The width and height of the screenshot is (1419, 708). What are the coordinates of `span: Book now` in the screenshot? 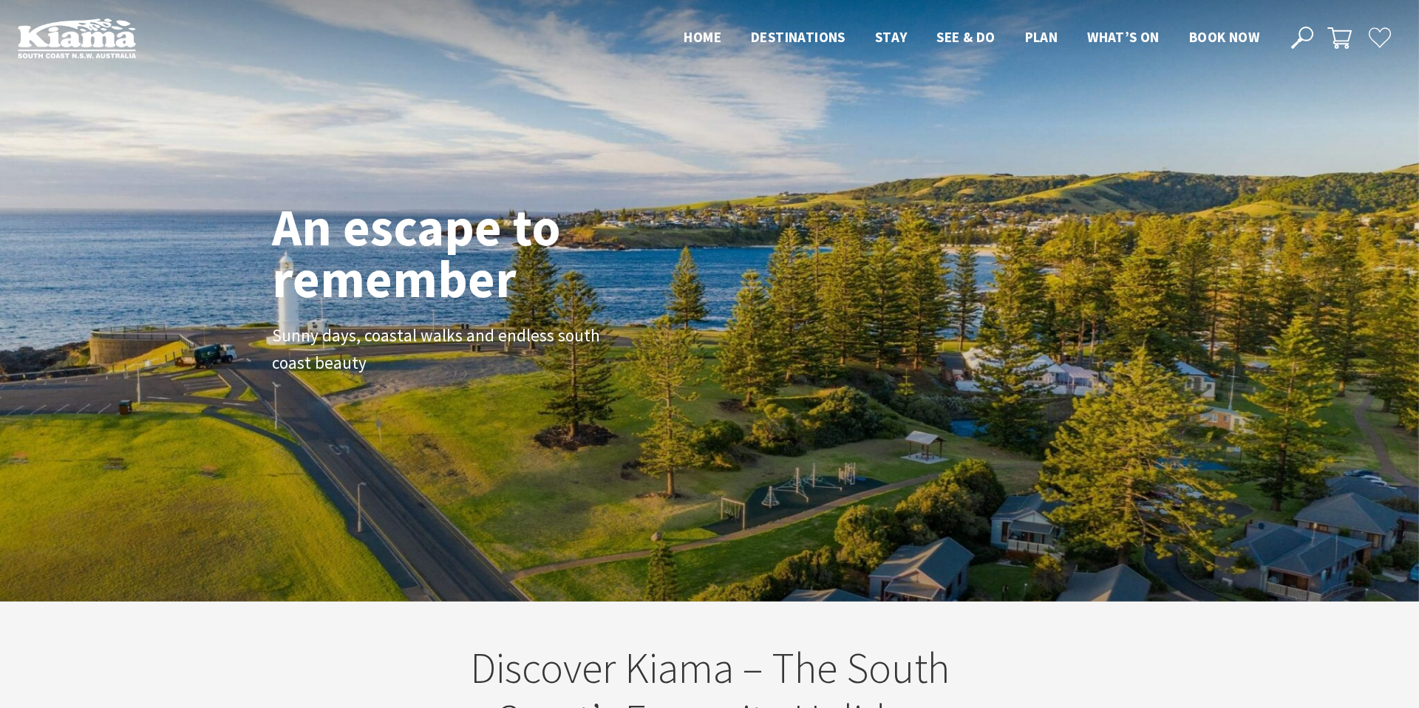 It's located at (1223, 37).